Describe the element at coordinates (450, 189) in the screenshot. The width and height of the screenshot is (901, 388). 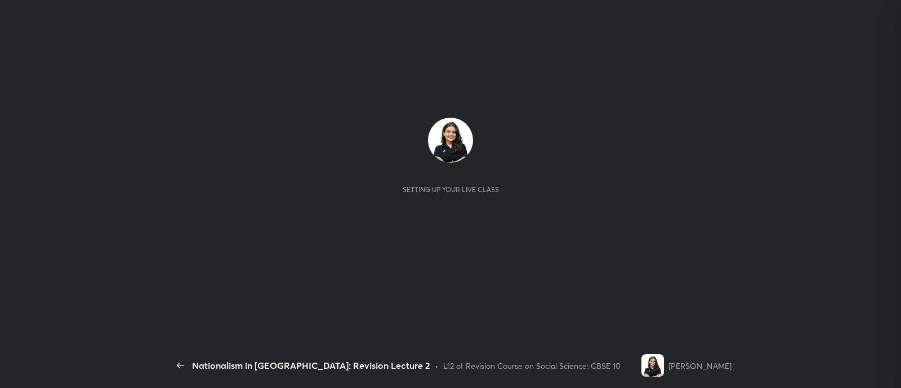
I see `div: Setting up your live class` at that location.